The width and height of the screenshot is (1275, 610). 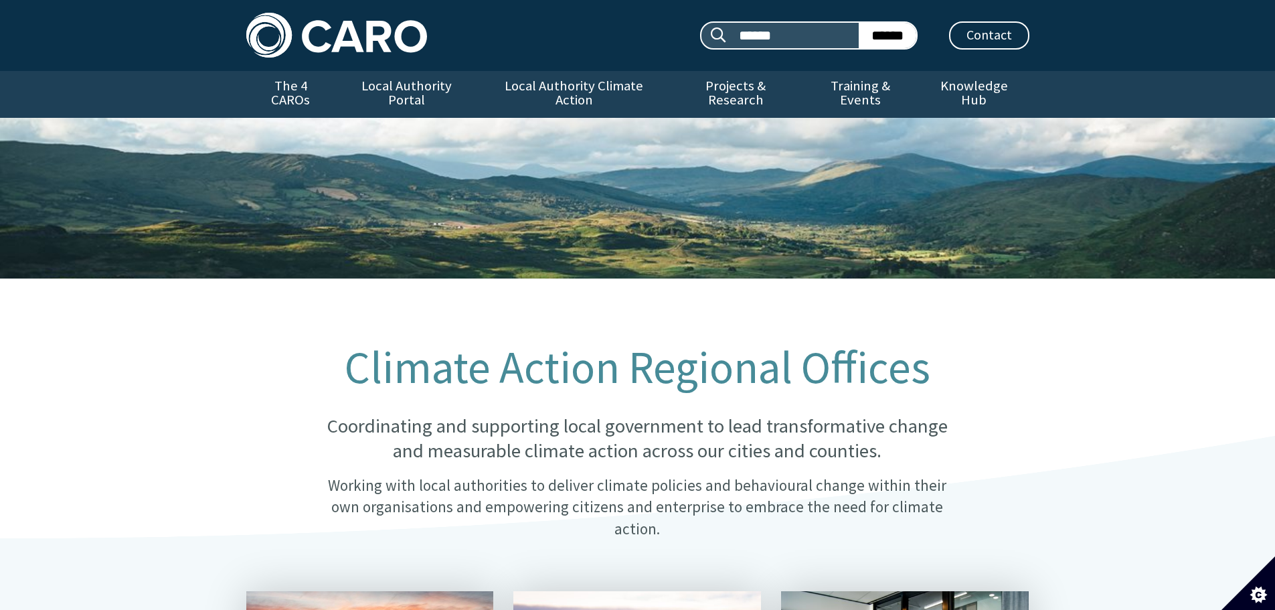 I want to click on h1: Climate Action Regional Offices, so click(x=637, y=368).